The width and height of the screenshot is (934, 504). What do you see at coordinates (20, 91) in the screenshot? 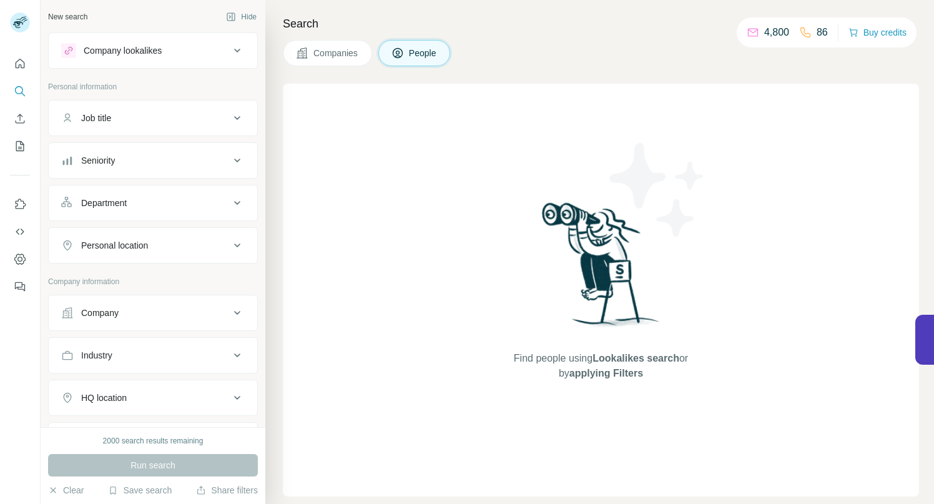
I see `button: Search` at bounding box center [20, 91].